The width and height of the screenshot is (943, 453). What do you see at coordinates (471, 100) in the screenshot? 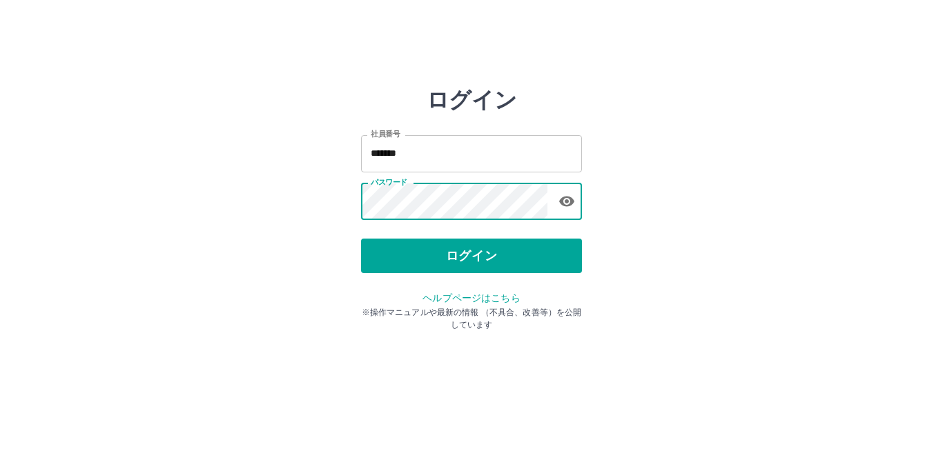
I see `h2: ログイン` at bounding box center [471, 100].